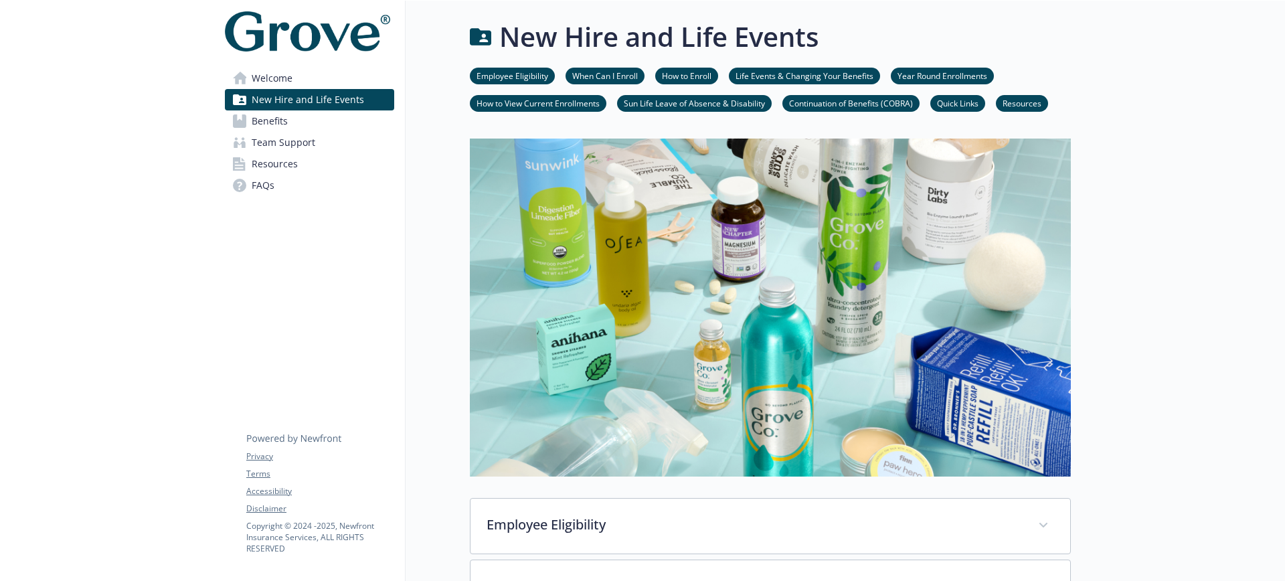  What do you see at coordinates (754, 525) in the screenshot?
I see `p: Employee Eligibility` at bounding box center [754, 525].